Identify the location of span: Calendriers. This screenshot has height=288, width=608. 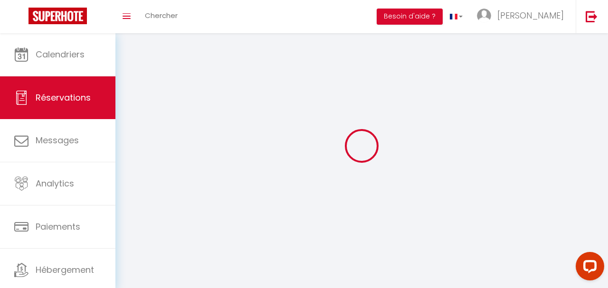
(60, 54).